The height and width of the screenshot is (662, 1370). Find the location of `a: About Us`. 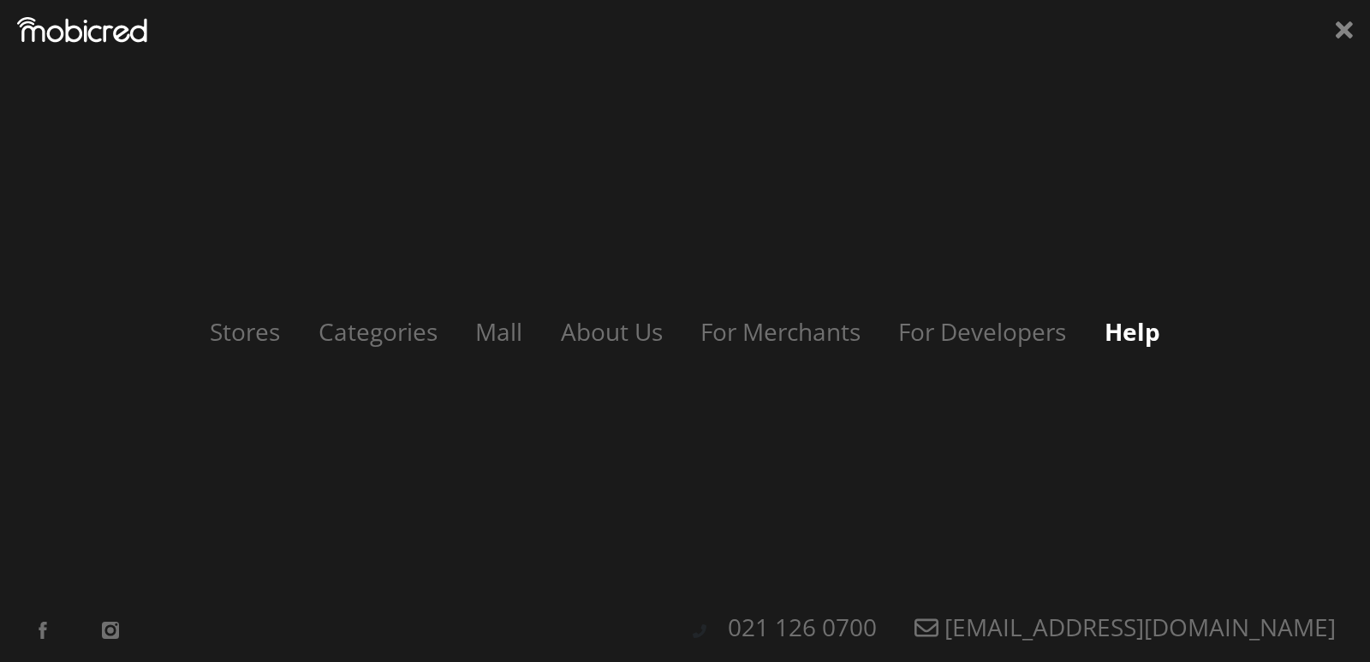

a: About Us is located at coordinates (611, 331).